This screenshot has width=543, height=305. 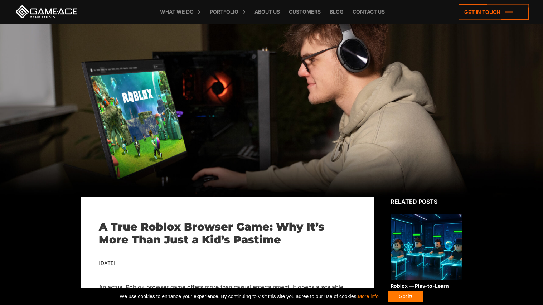 I want to click on div: Got it!, so click(x=405, y=296).